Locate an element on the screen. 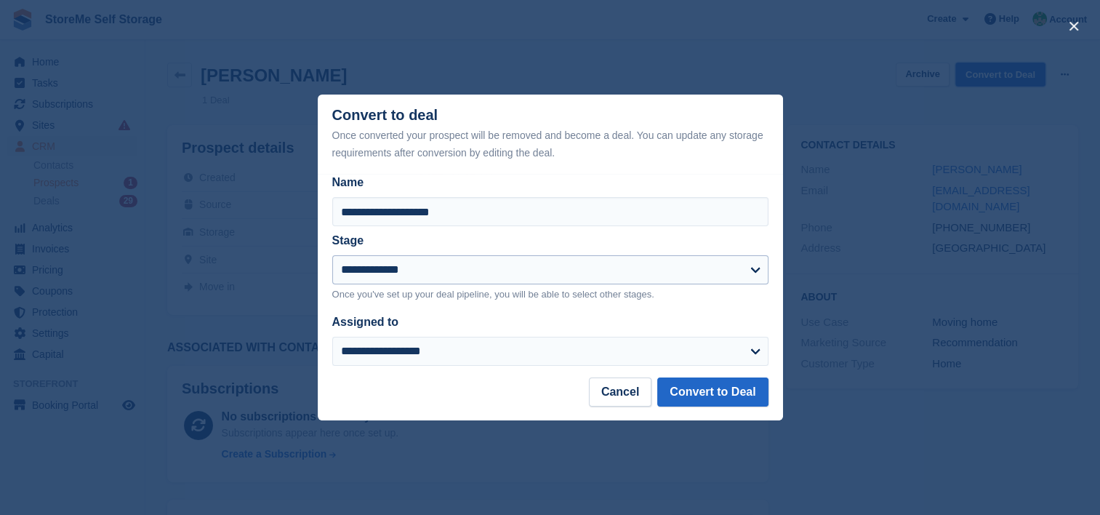 This screenshot has width=1100, height=515. label: Name is located at coordinates (550, 182).